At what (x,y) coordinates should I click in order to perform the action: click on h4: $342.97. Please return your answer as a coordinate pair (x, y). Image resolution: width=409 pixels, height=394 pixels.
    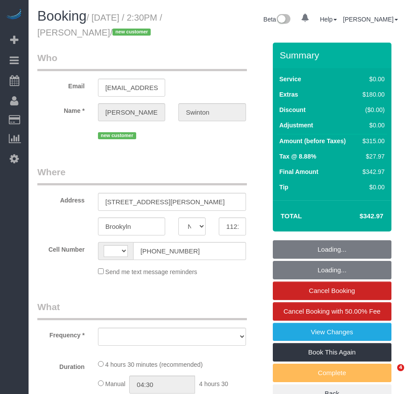
    Looking at the image, I should click on (358, 216).